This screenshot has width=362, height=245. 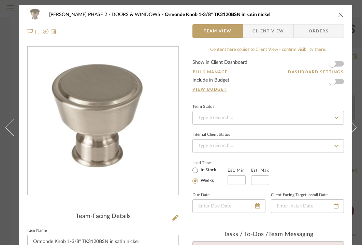 I want to click on div: team Messaging, so click(x=268, y=235).